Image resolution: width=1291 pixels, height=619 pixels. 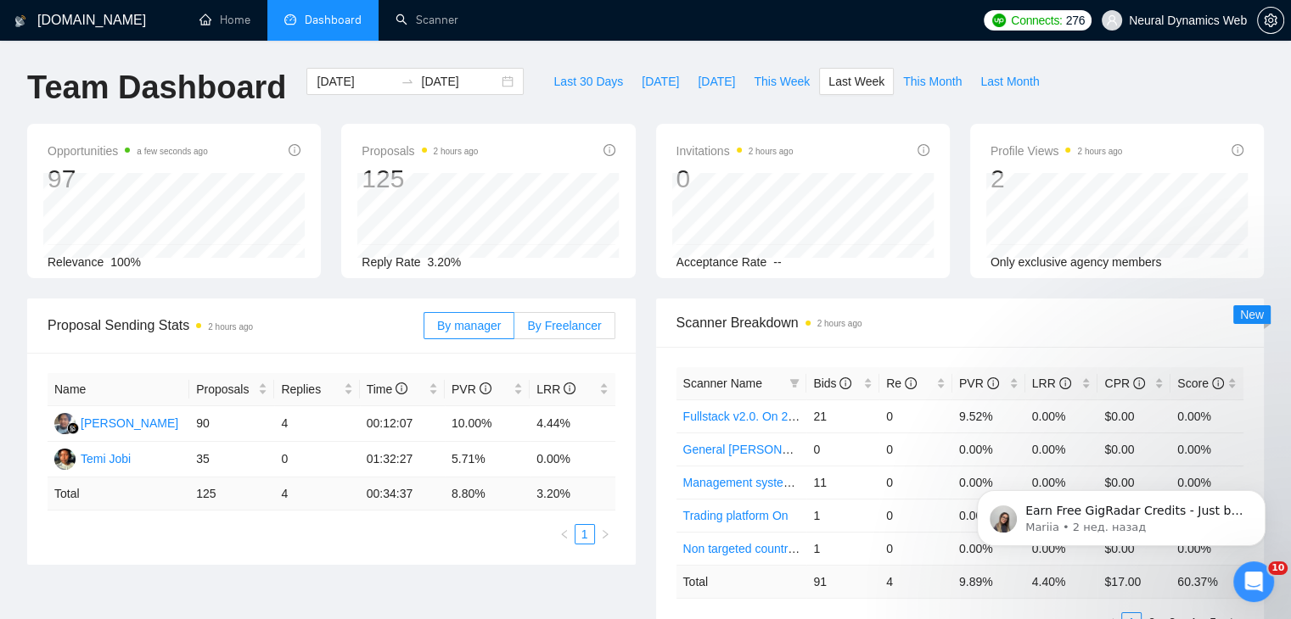 I want to click on td: 21, so click(x=843, y=416).